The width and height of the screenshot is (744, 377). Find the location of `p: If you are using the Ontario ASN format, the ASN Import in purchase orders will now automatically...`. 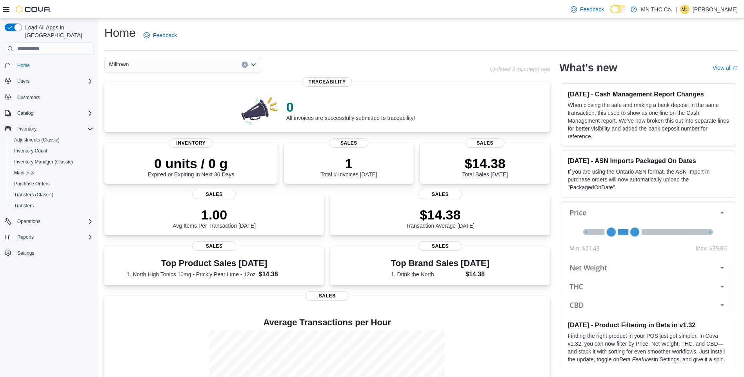

p: If you are using the Ontario ASN format, the ASN Import in purchase orders will now automatically... is located at coordinates (648, 180).